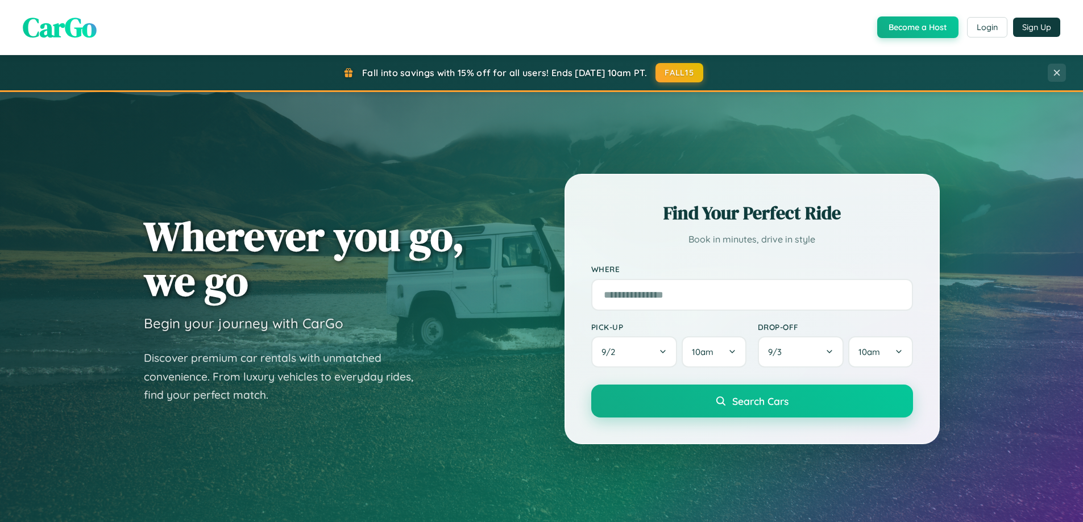  Describe the element at coordinates (752, 213) in the screenshot. I see `h2: Find Your Perfect Ride` at that location.